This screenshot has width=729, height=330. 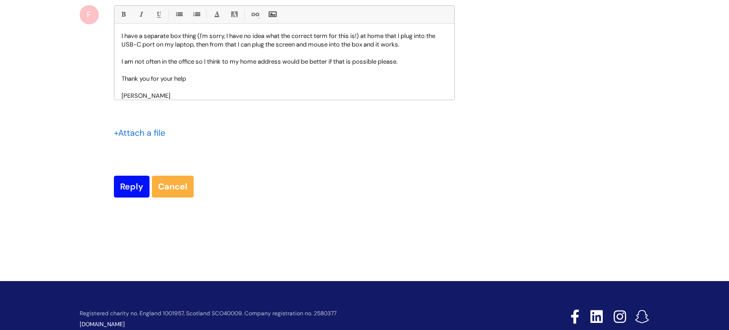 What do you see at coordinates (284, 79) in the screenshot?
I see `p: Thank you for your help` at bounding box center [284, 79].